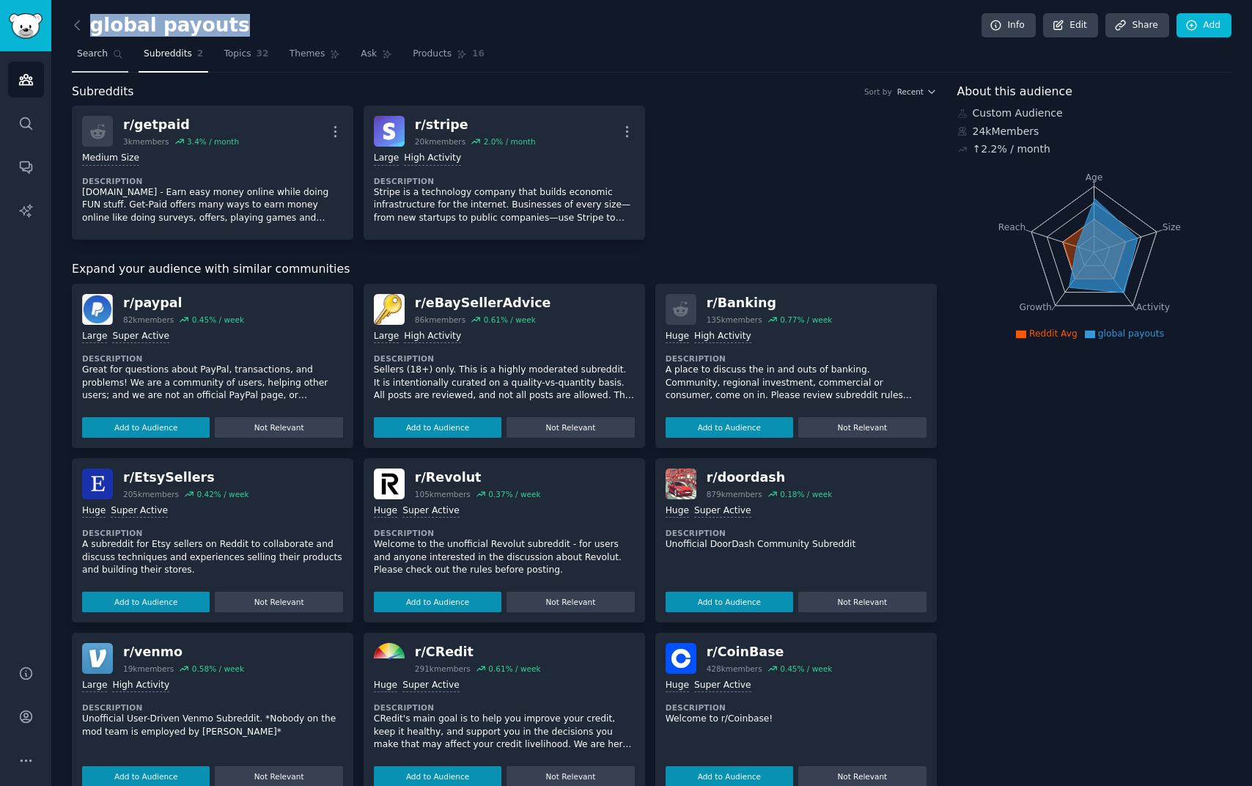 This screenshot has width=1252, height=786. What do you see at coordinates (92, 54) in the screenshot?
I see `span: Search` at bounding box center [92, 54].